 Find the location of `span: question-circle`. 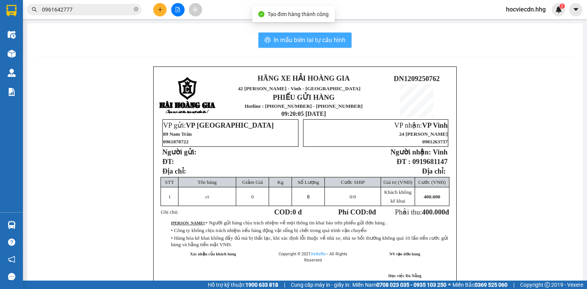

span: question-circle is located at coordinates (11, 242).